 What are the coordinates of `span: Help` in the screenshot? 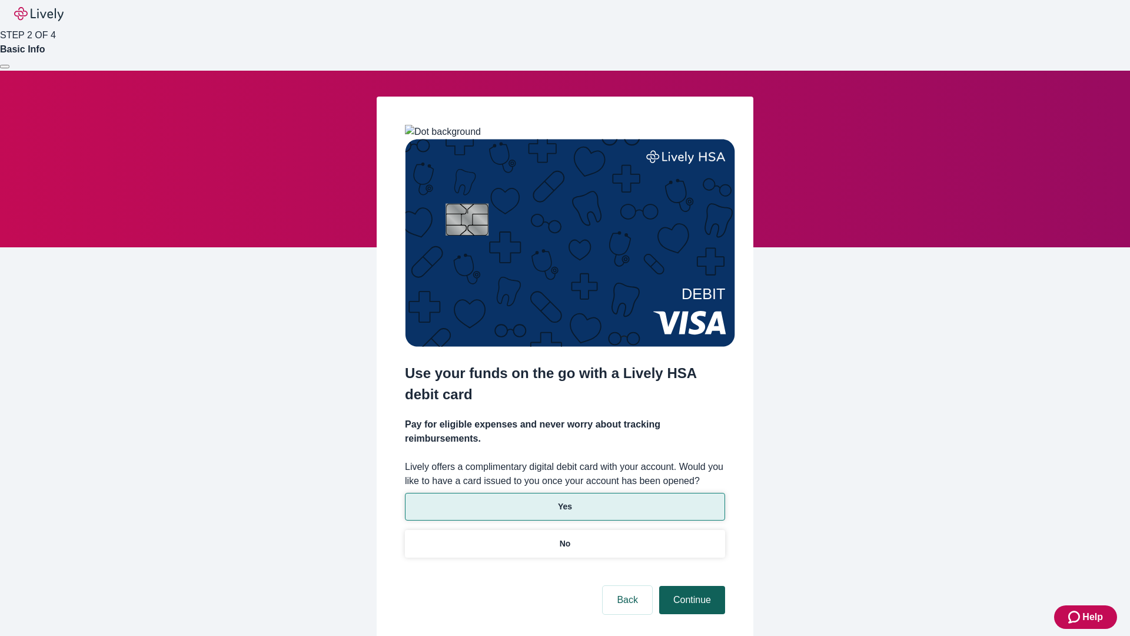 It's located at (1093, 617).